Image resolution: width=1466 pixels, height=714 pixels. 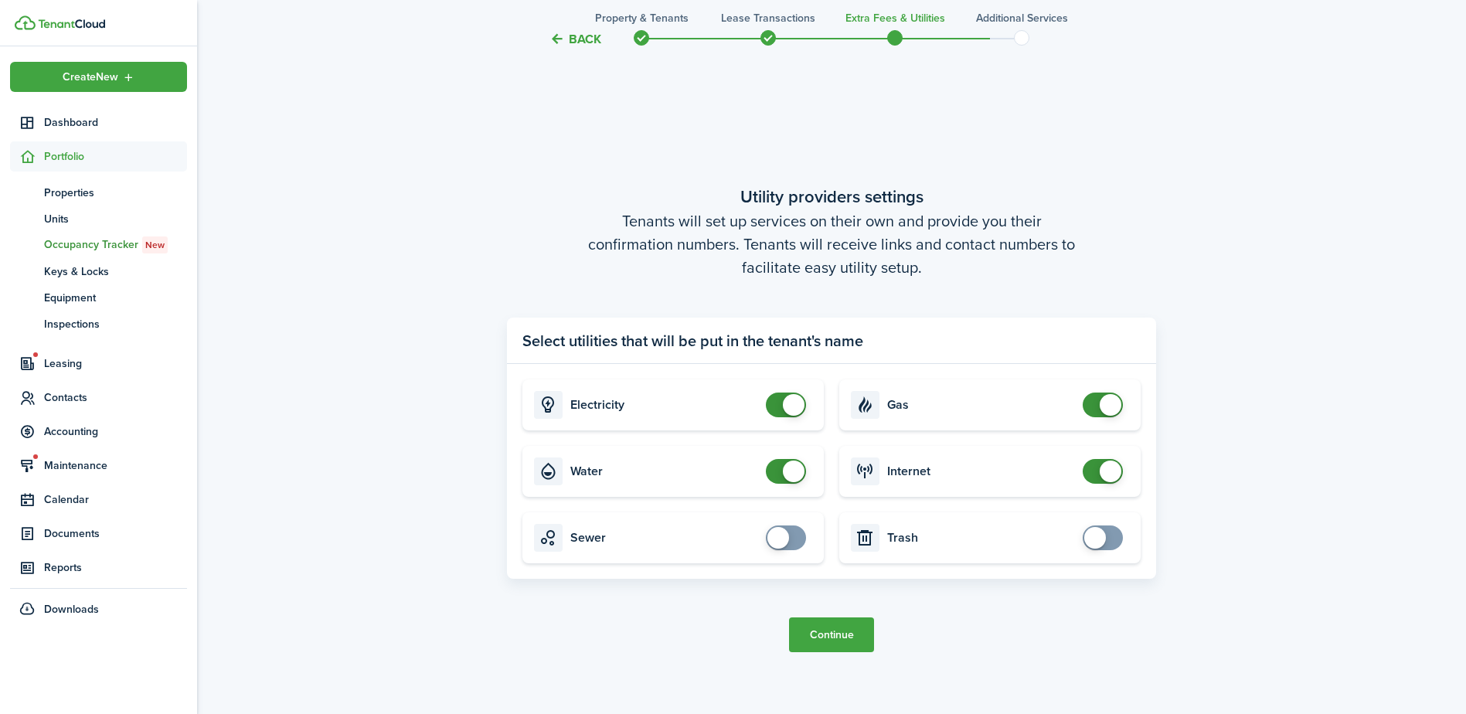 I want to click on span: Portfolio, so click(x=115, y=156).